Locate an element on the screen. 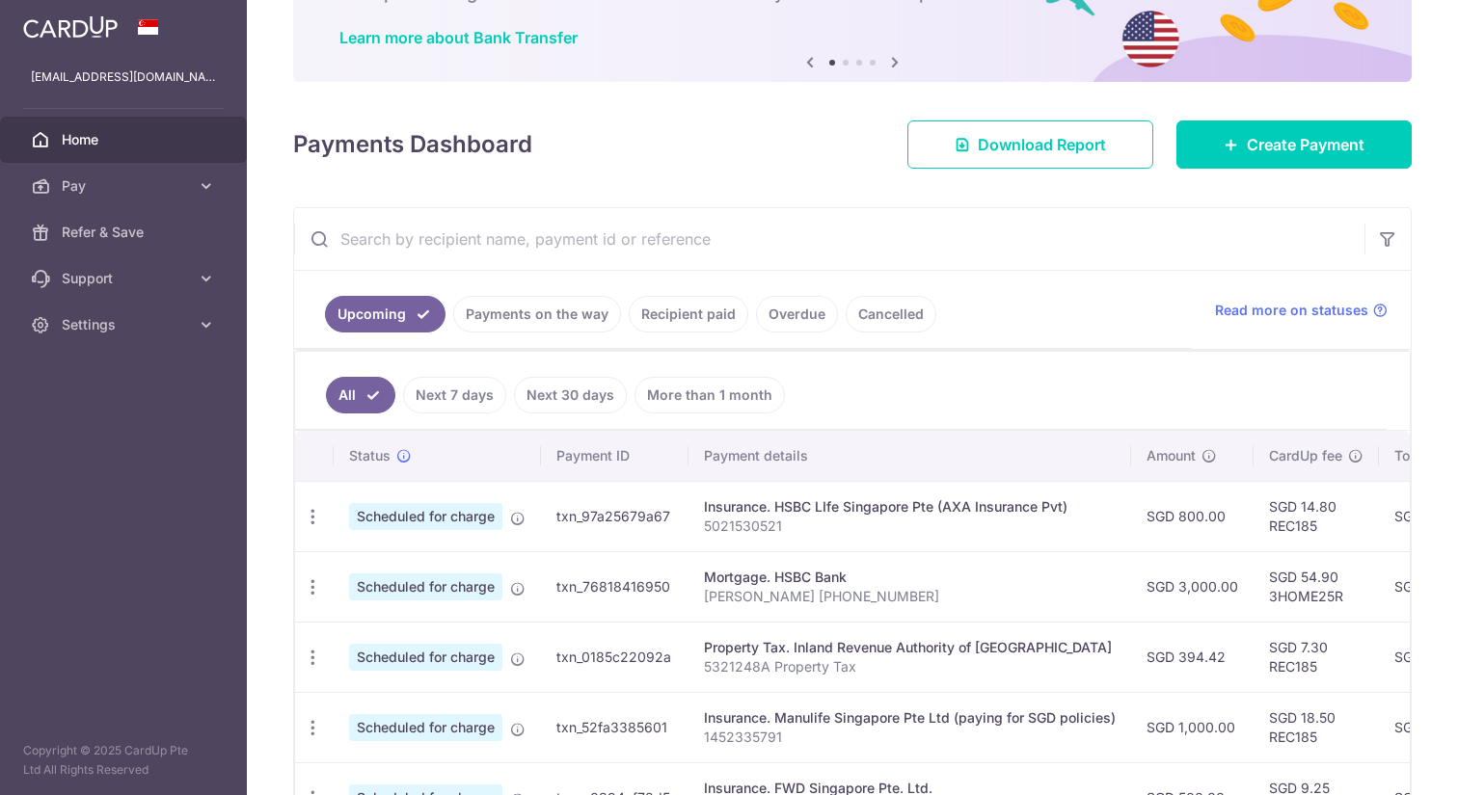 Image resolution: width=1458 pixels, height=795 pixels. a: Learn more about Bank Transfer is located at coordinates (458, 38).